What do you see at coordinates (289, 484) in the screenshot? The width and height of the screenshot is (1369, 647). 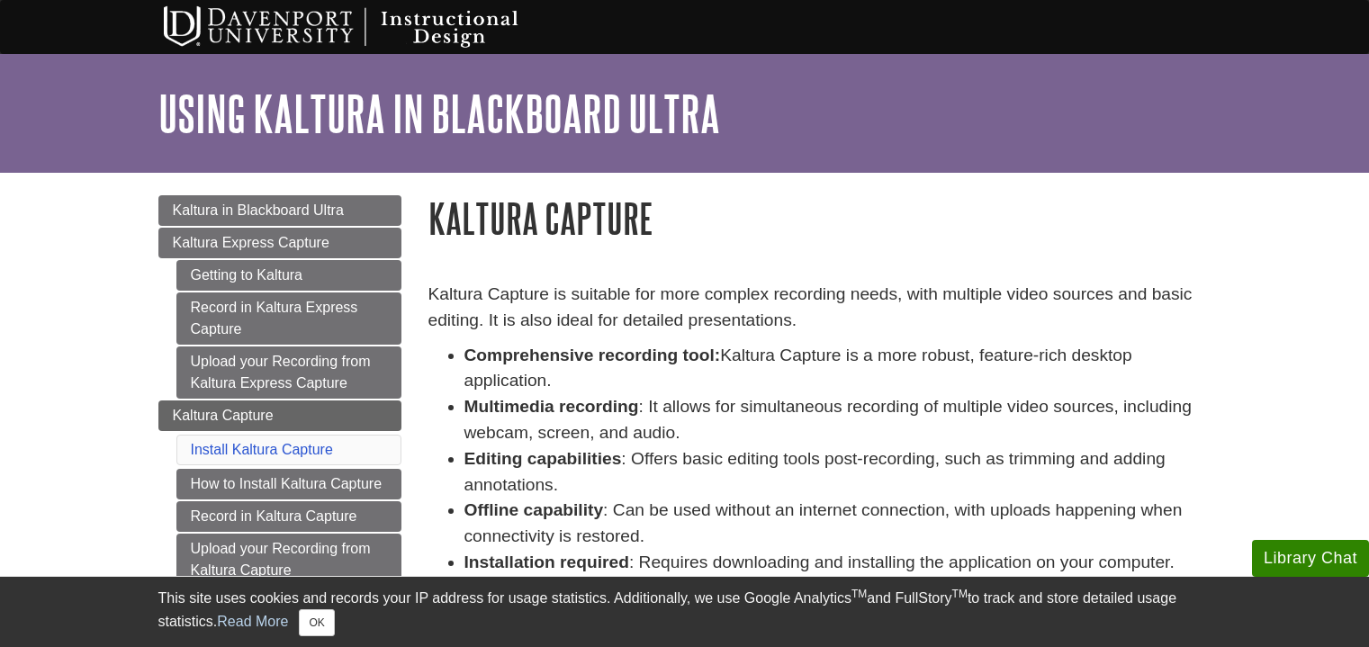 I see `a: How to Install Kaltura Capture` at bounding box center [289, 484].